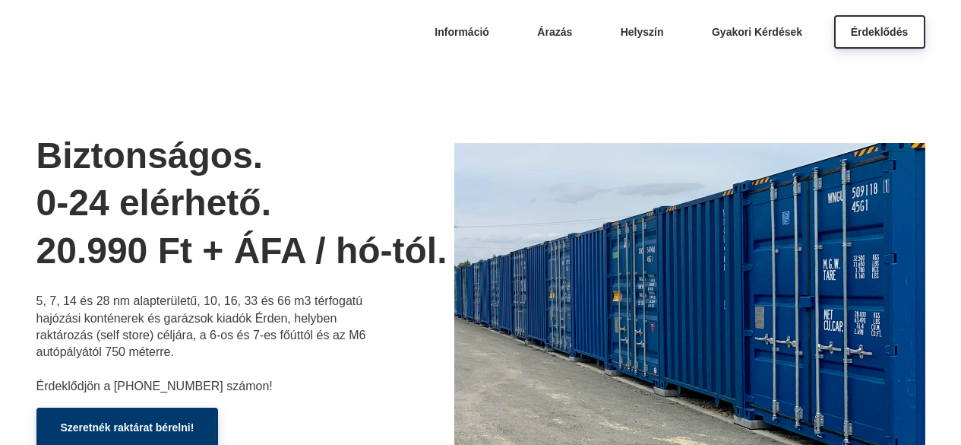 The width and height of the screenshot is (961, 445). What do you see at coordinates (757, 32) in the screenshot?
I see `span: Gyakori Kérdések` at bounding box center [757, 32].